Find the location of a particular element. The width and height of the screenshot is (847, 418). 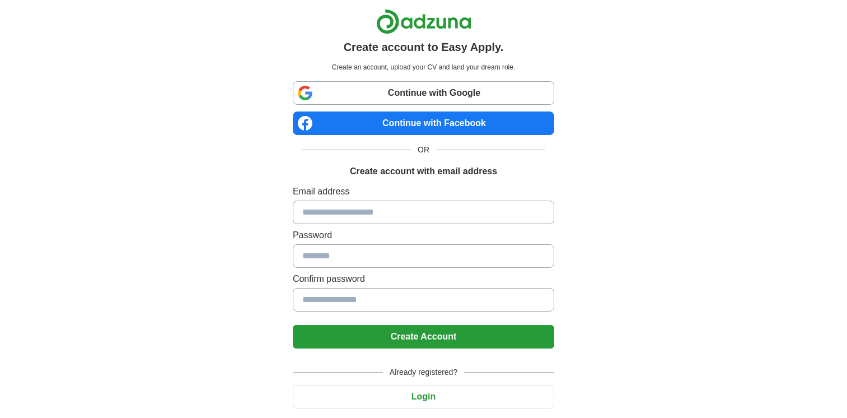

span: OR is located at coordinates (423, 150).